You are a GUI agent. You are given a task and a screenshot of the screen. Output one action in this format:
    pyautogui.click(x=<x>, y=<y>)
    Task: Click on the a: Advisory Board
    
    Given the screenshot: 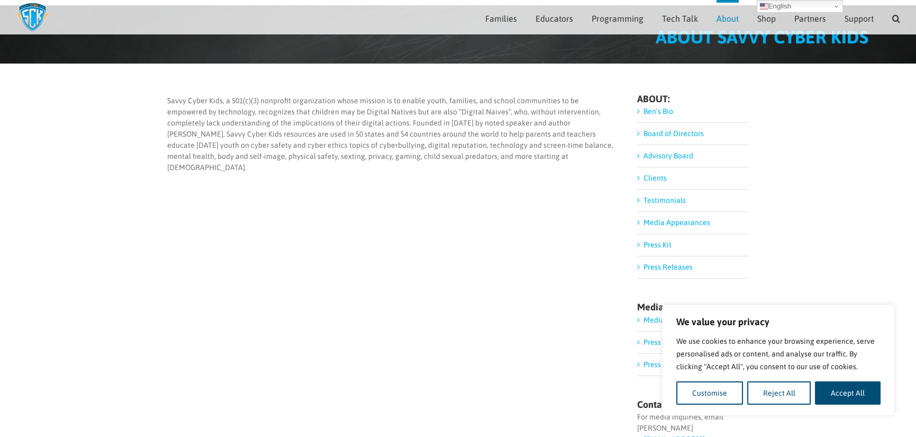 What is the action you would take?
    pyautogui.click(x=668, y=156)
    